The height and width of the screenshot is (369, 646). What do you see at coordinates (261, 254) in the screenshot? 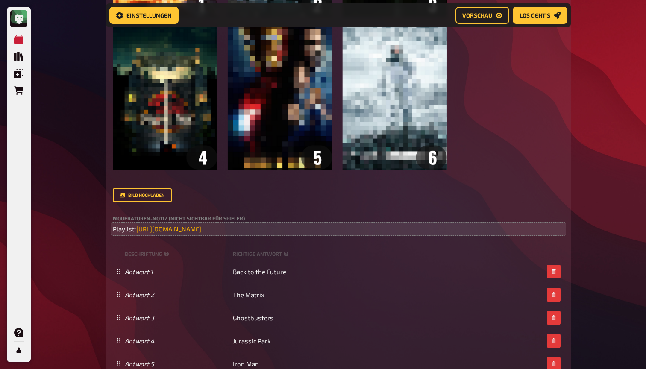
I see `small: Richtige Antwort` at bounding box center [261, 254].